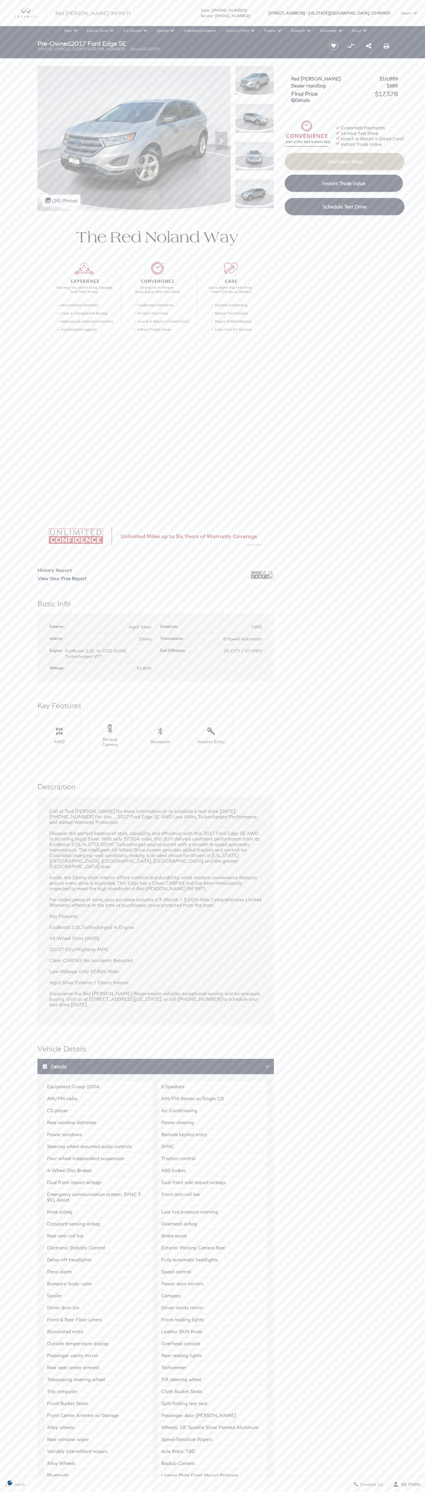 Image resolution: width=425 pixels, height=1492 pixels. What do you see at coordinates (213, 1355) in the screenshot?
I see `li: Rear reading lights` at bounding box center [213, 1355].